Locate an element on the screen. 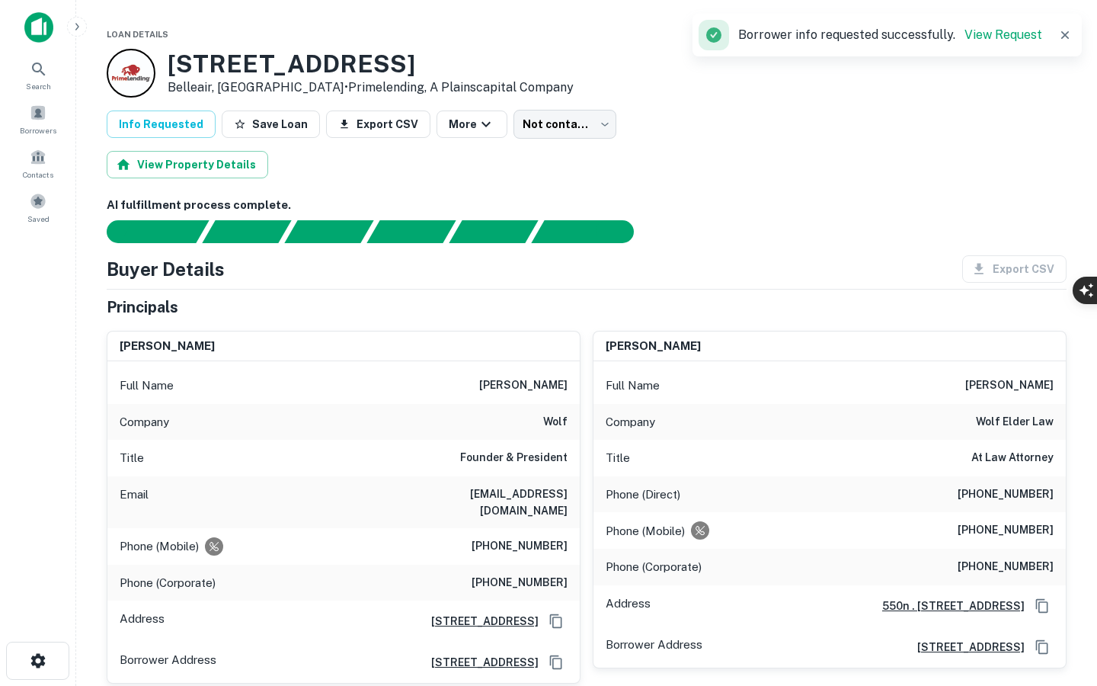 The image size is (1097, 686). a: Contacts is located at coordinates (38, 163).